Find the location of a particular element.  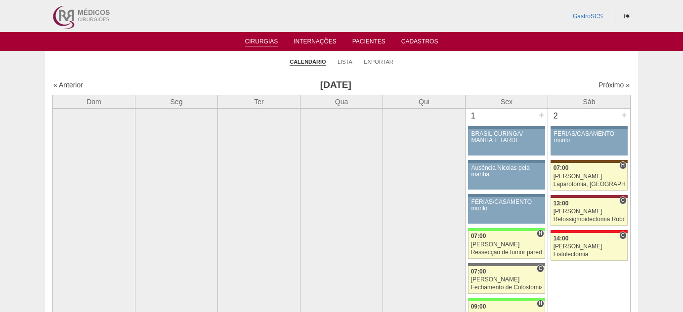

a: « Anterior is located at coordinates (68, 85).